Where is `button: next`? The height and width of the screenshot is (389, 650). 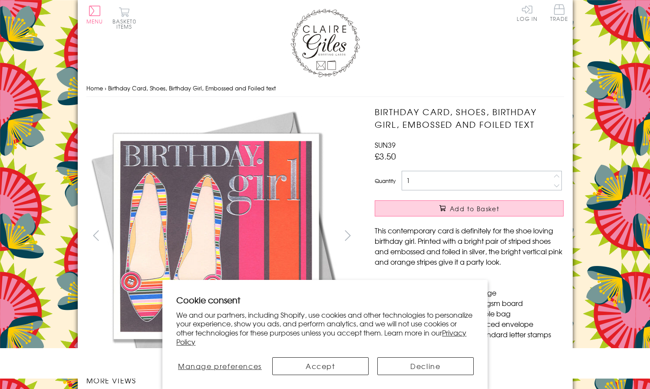 button: next is located at coordinates (348, 235).